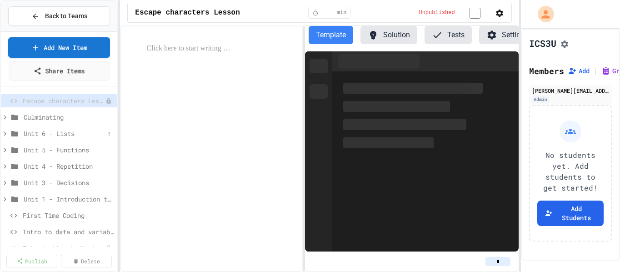 The height and width of the screenshot is (272, 620). What do you see at coordinates (437, 13) in the screenshot?
I see `span: Unpublished` at bounding box center [437, 13].